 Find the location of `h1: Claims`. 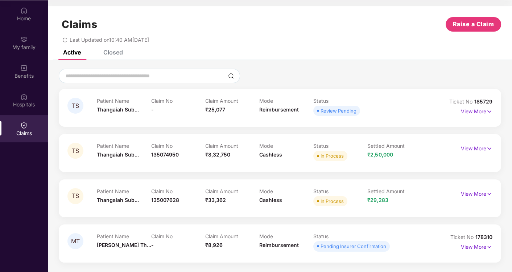

h1: Claims is located at coordinates (79, 24).